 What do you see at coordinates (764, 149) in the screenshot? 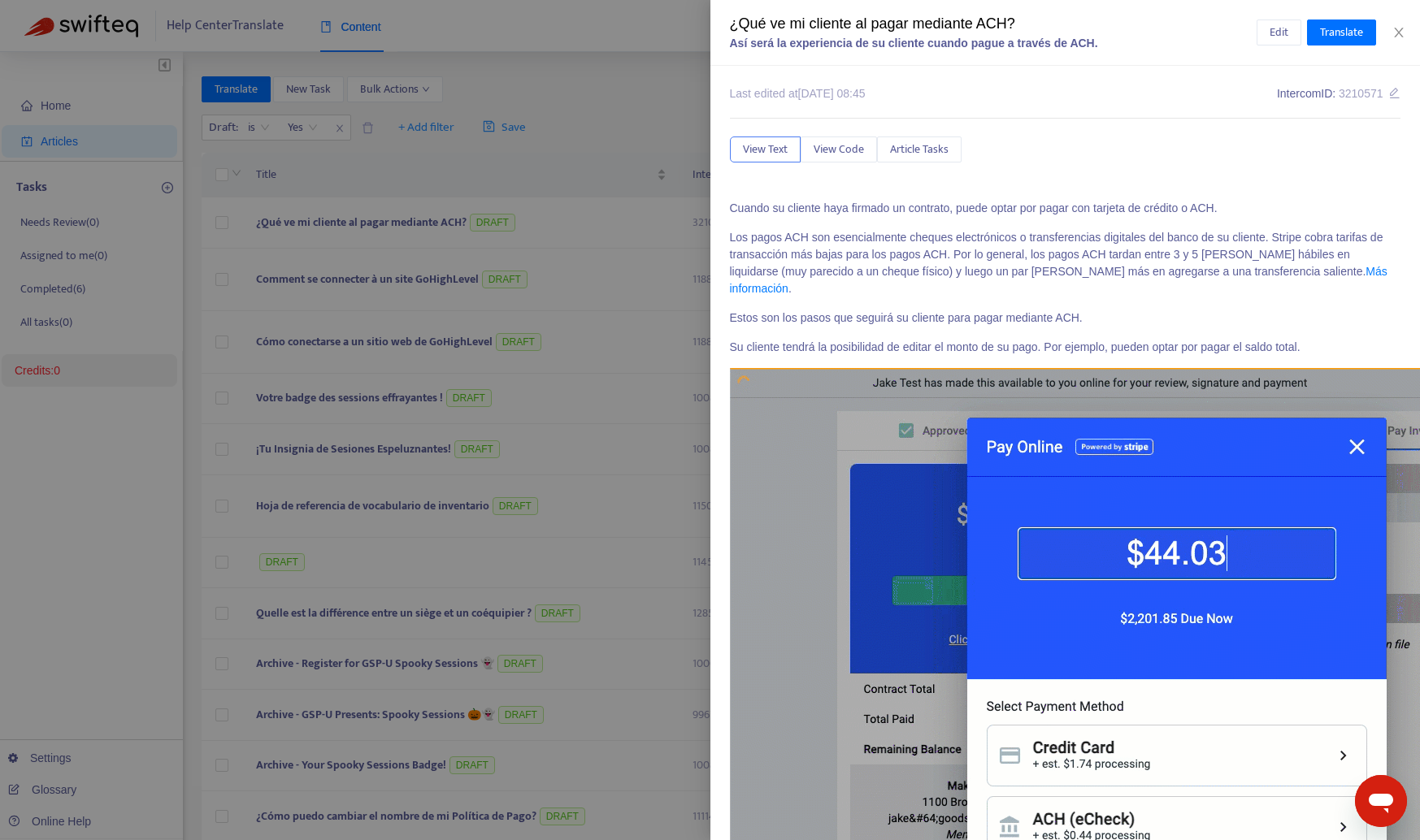
I see `button: View Text` at bounding box center [764, 149].